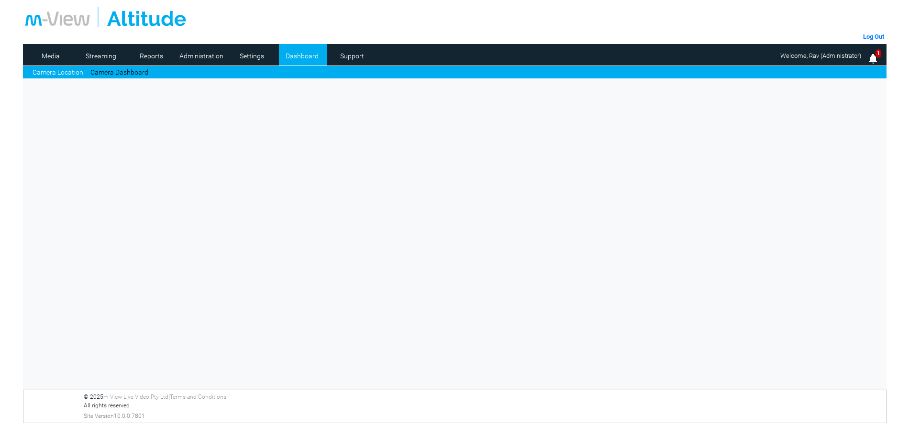 This screenshot has height=426, width=909. Describe the element at coordinates (198, 397) in the screenshot. I see `a: Terms and Conditions` at that location.